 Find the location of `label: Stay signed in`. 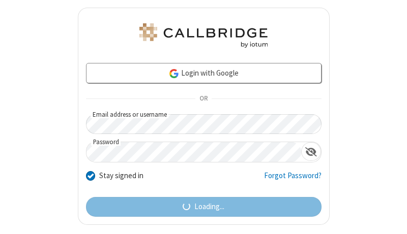

label: Stay signed in is located at coordinates (121, 176).